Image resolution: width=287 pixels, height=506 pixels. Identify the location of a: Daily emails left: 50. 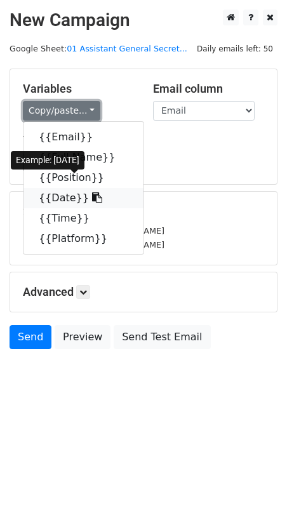
(235, 48).